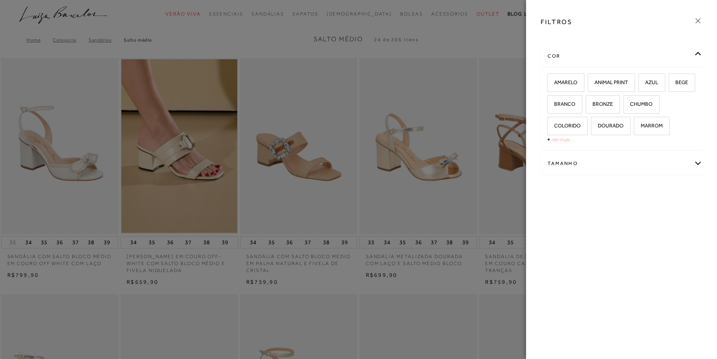 The width and height of the screenshot is (717, 359). Describe the element at coordinates (599, 104) in the screenshot. I see `span: BRONZE` at that location.